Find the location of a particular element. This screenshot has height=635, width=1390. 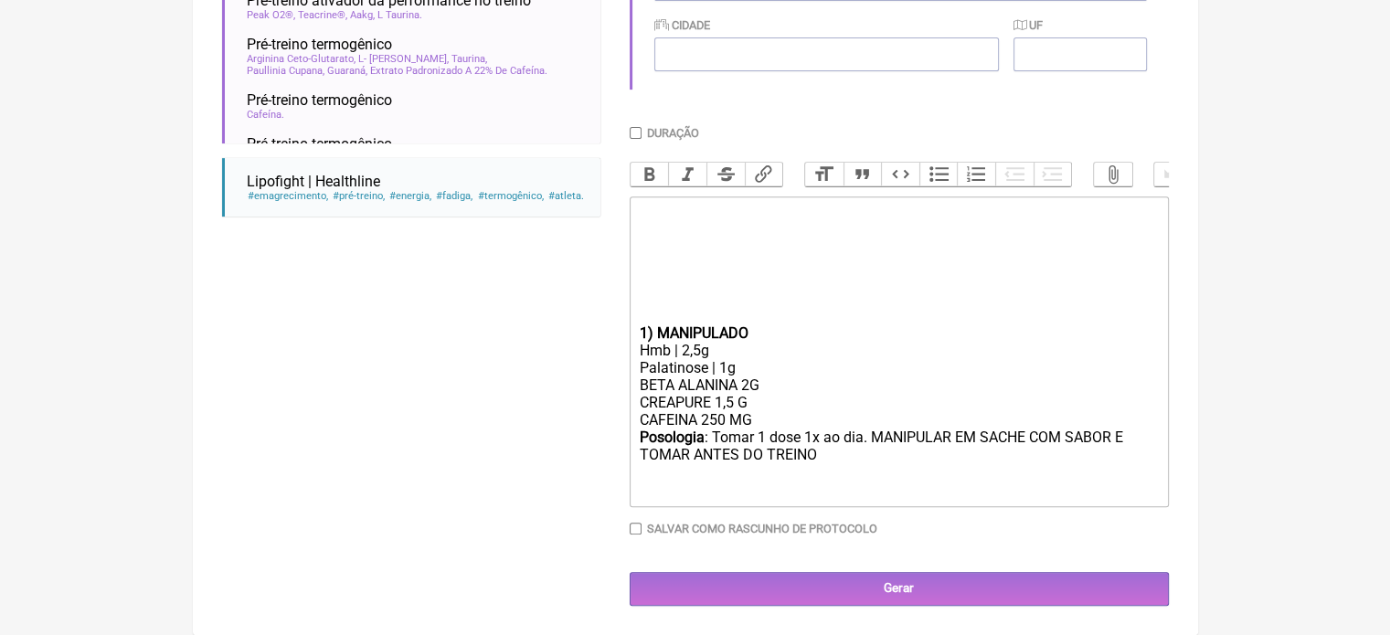

span: Peak O2® is located at coordinates (270, 15).